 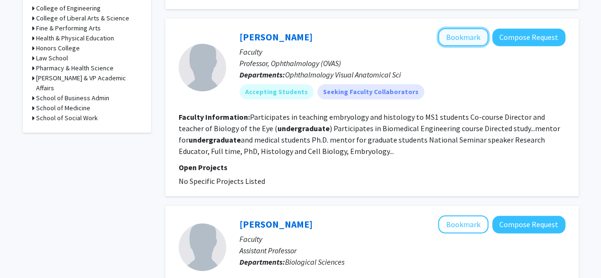 I want to click on p: Open Projects, so click(x=372, y=167).